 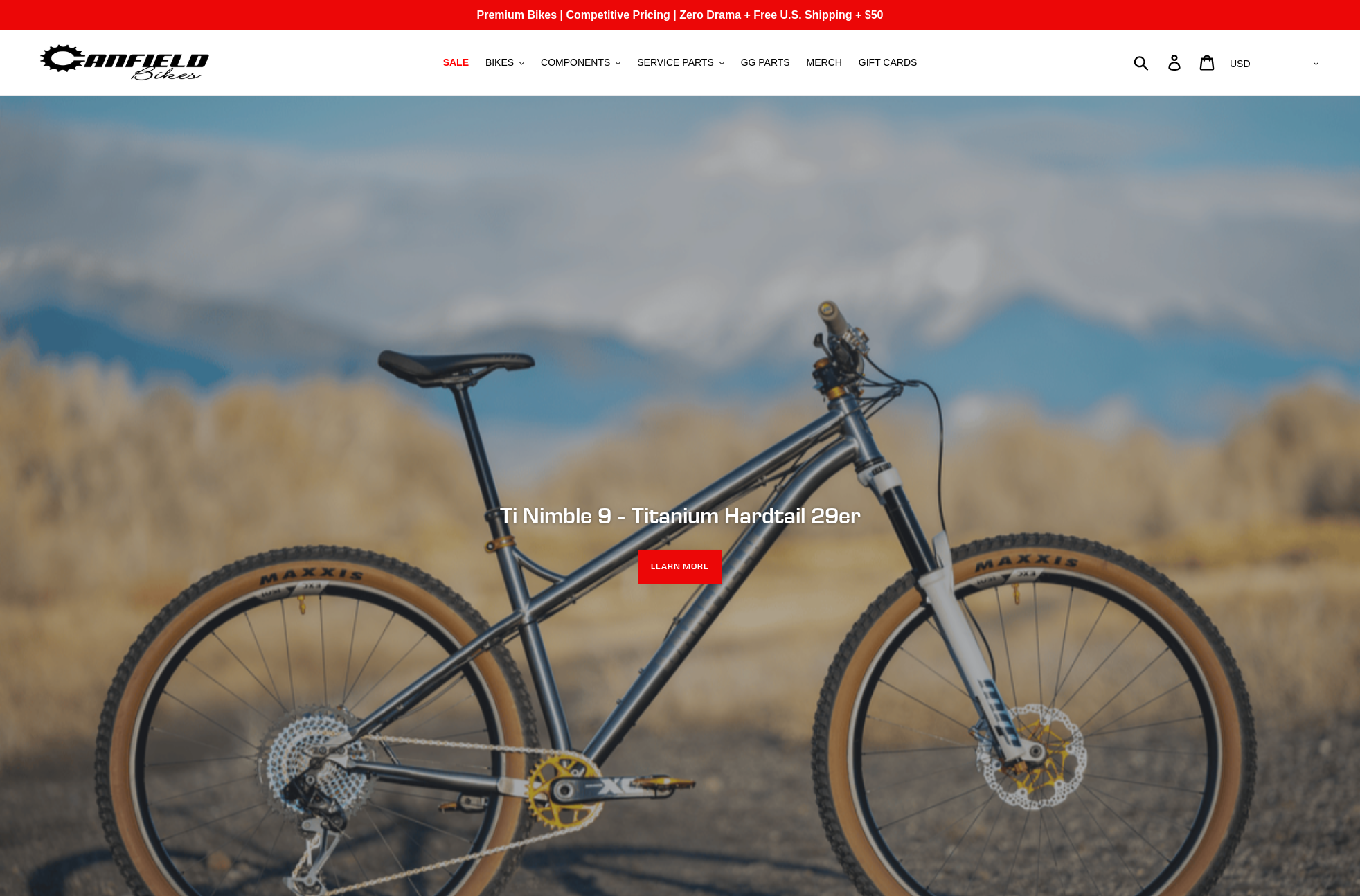 What do you see at coordinates (1158, 62) in the screenshot?
I see `input: Search` at bounding box center [1158, 62].